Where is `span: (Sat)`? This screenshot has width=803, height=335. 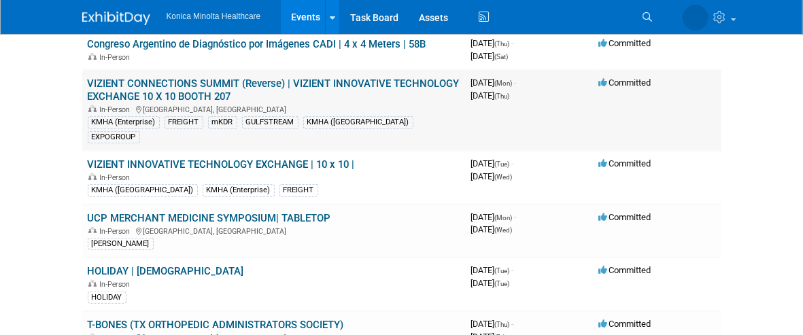 span: (Sat) is located at coordinates (502, 56).